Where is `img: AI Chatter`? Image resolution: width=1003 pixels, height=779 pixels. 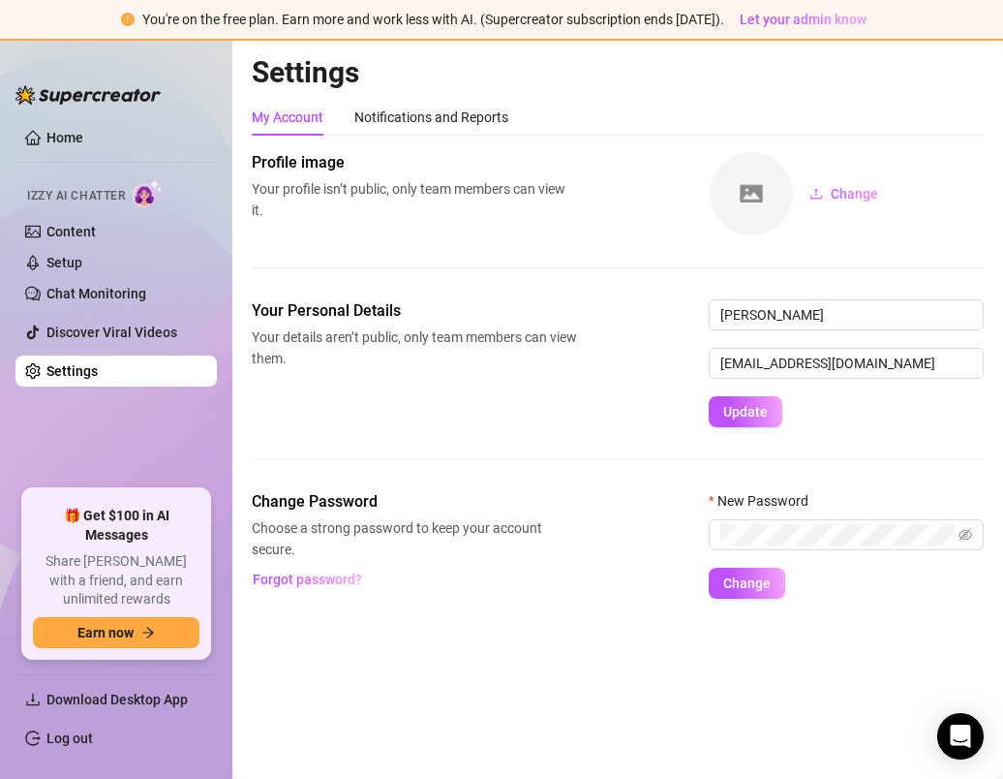
img: AI Chatter is located at coordinates (147, 193).